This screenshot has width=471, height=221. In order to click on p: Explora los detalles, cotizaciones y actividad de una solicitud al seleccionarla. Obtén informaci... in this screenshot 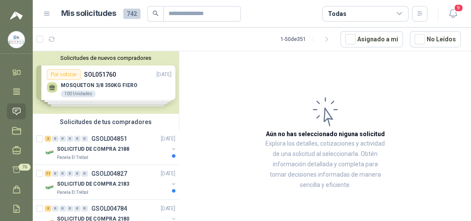, I will do `click(325, 164)`.